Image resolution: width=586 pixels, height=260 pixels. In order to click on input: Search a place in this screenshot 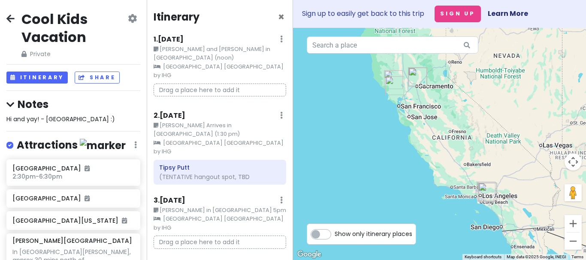, I will do `click(392, 45)`.